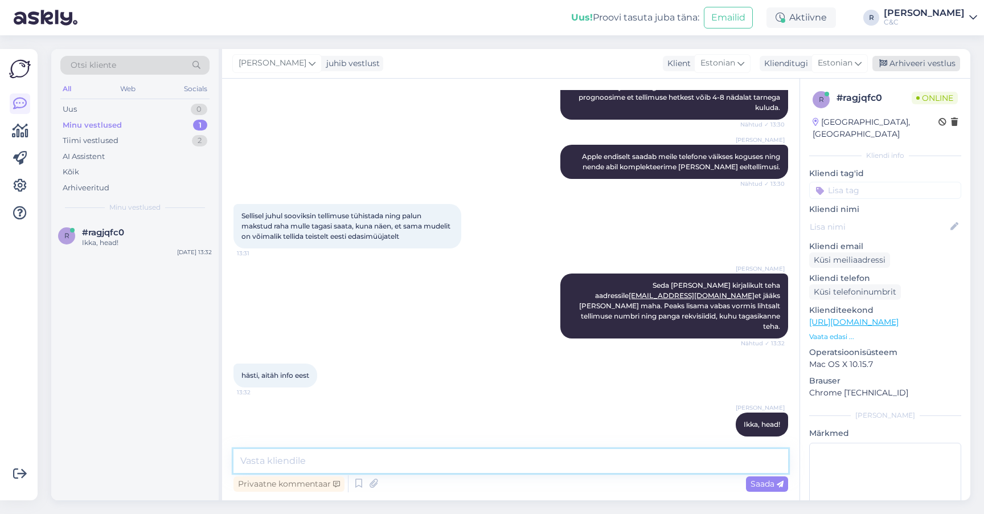 The height and width of the screenshot is (514, 984). What do you see at coordinates (850, 260) in the screenshot?
I see `div: Küsi meiliaadressi` at bounding box center [850, 260].